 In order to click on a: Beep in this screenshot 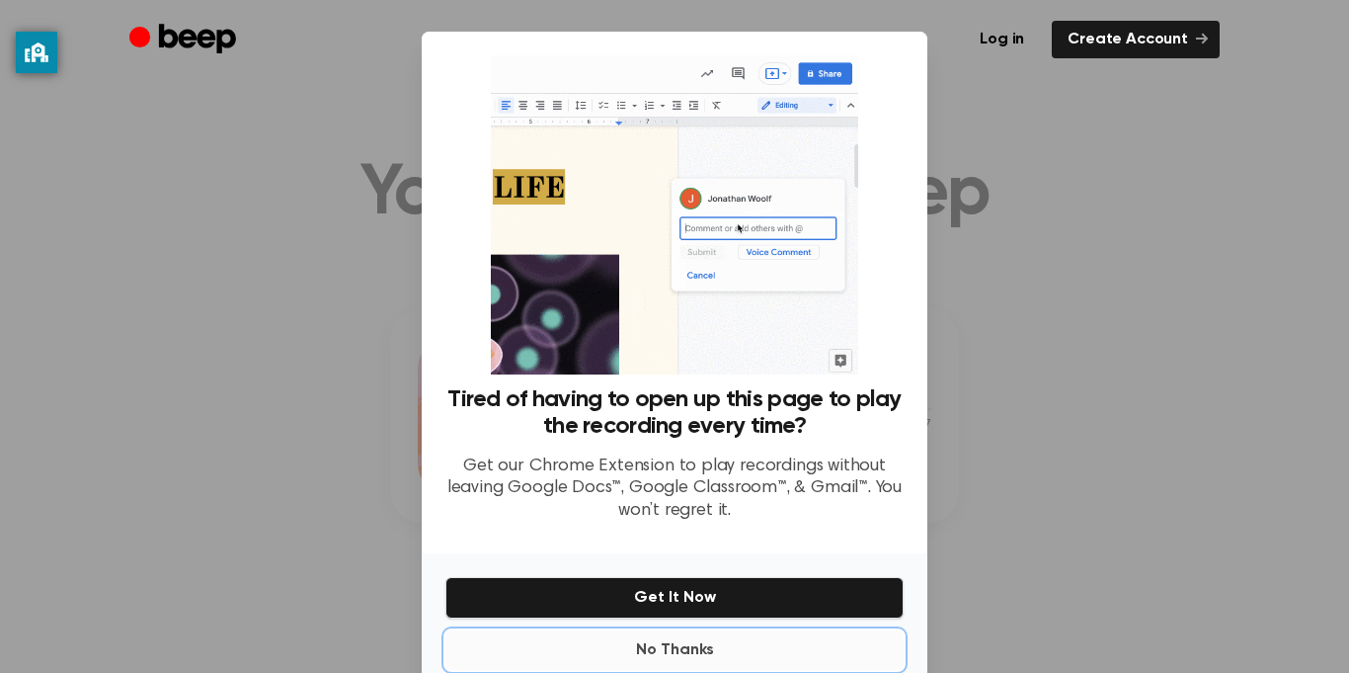, I will do `click(185, 40)`.